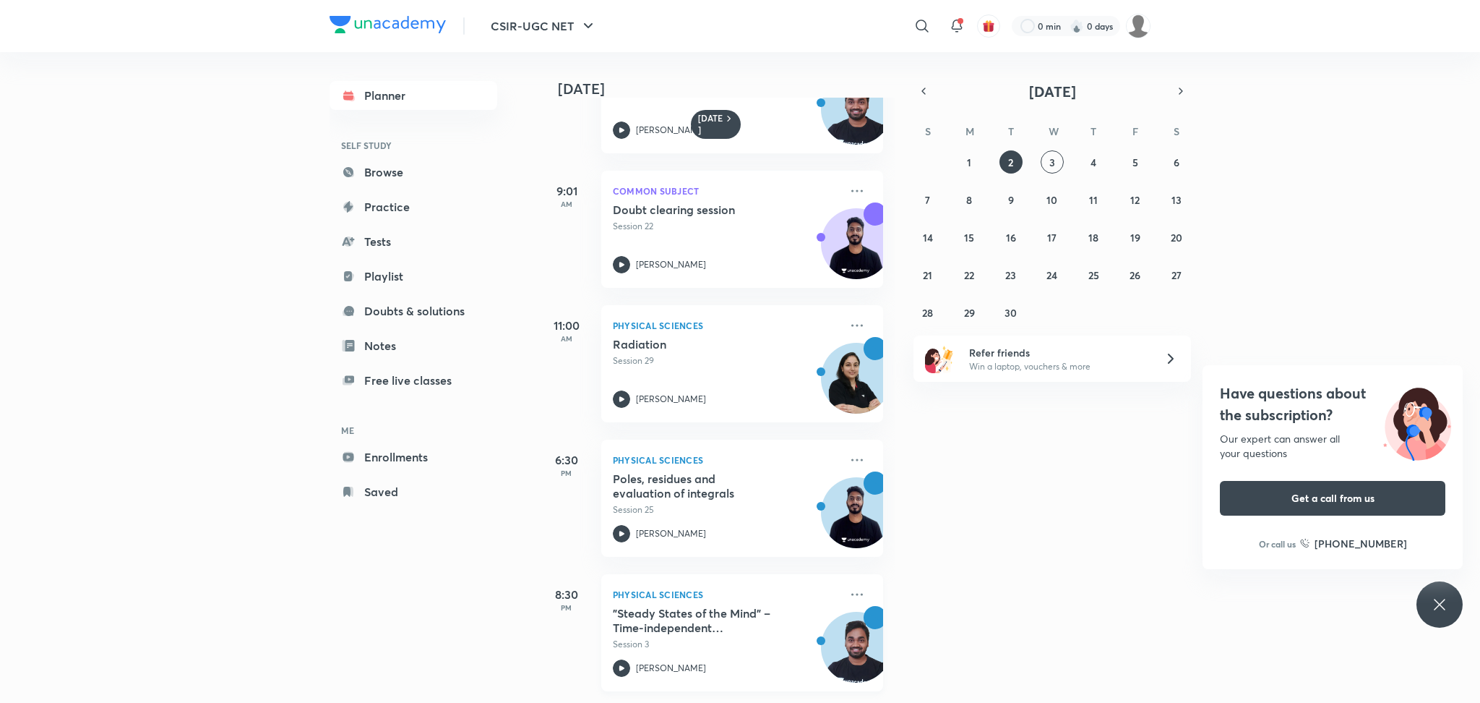 This screenshot has width=1480, height=703. Describe the element at coordinates (413, 457) in the screenshot. I see `a: Enrollments` at that location.